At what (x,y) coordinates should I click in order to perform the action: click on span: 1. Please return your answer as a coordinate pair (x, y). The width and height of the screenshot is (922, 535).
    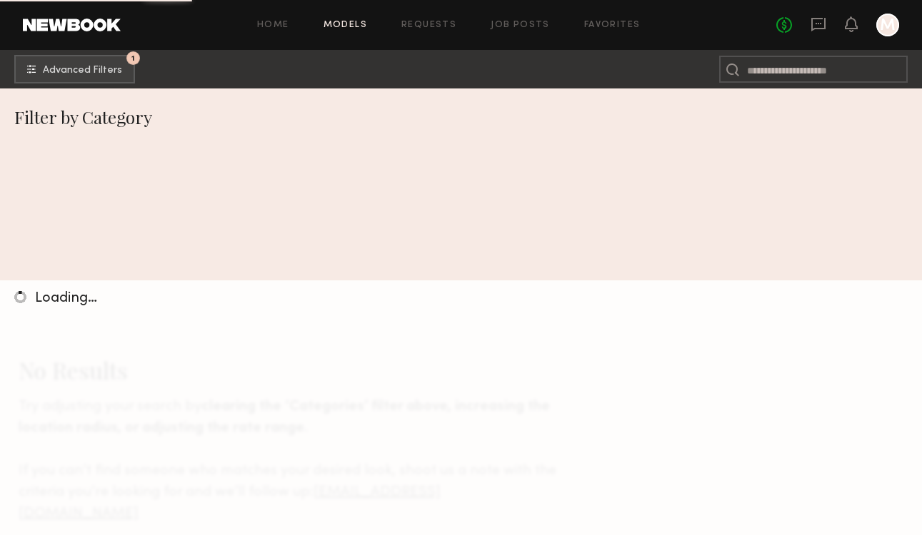
    Looking at the image, I should click on (133, 58).